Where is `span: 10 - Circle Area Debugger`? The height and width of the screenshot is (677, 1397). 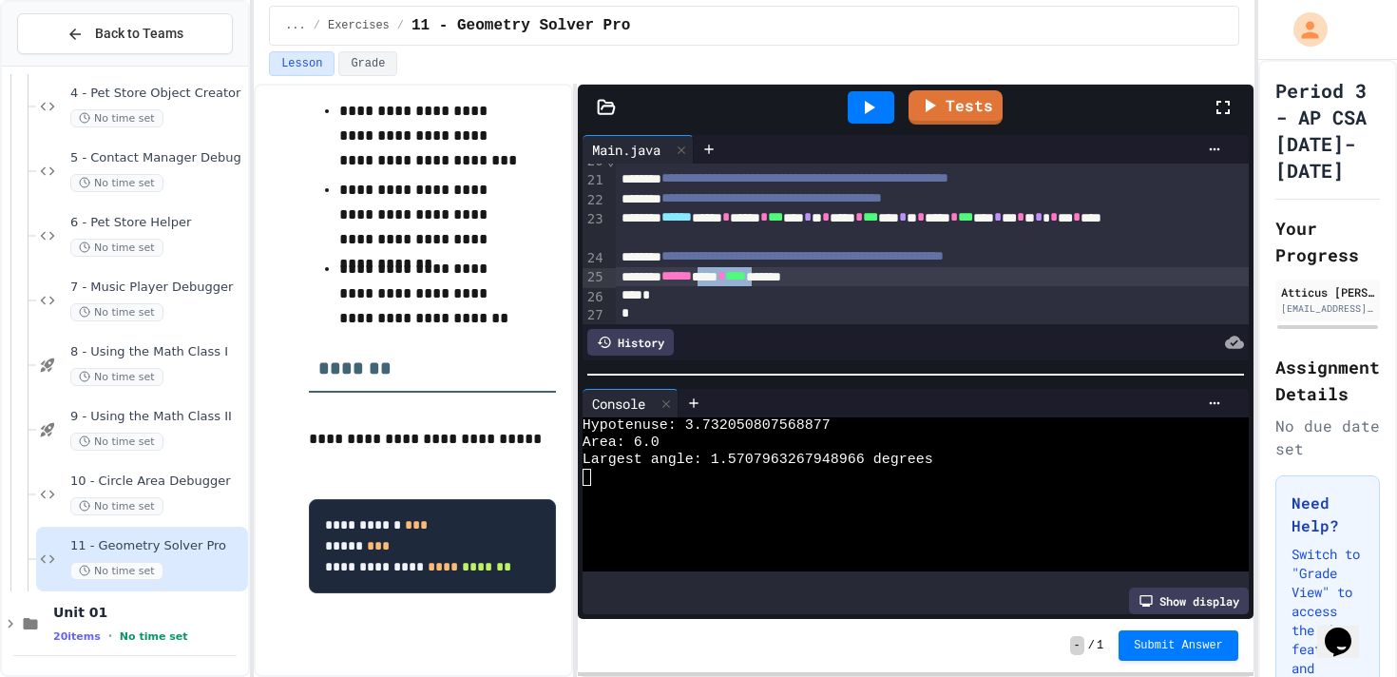
span: 10 - Circle Area Debugger is located at coordinates (157, 481).